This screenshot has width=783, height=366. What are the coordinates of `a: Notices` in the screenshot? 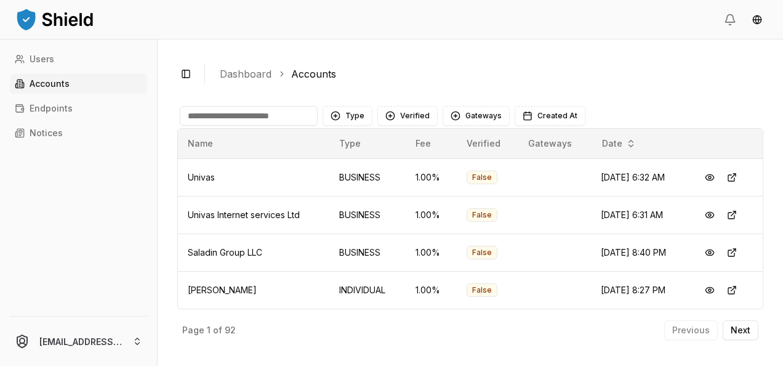 It's located at (78, 133).